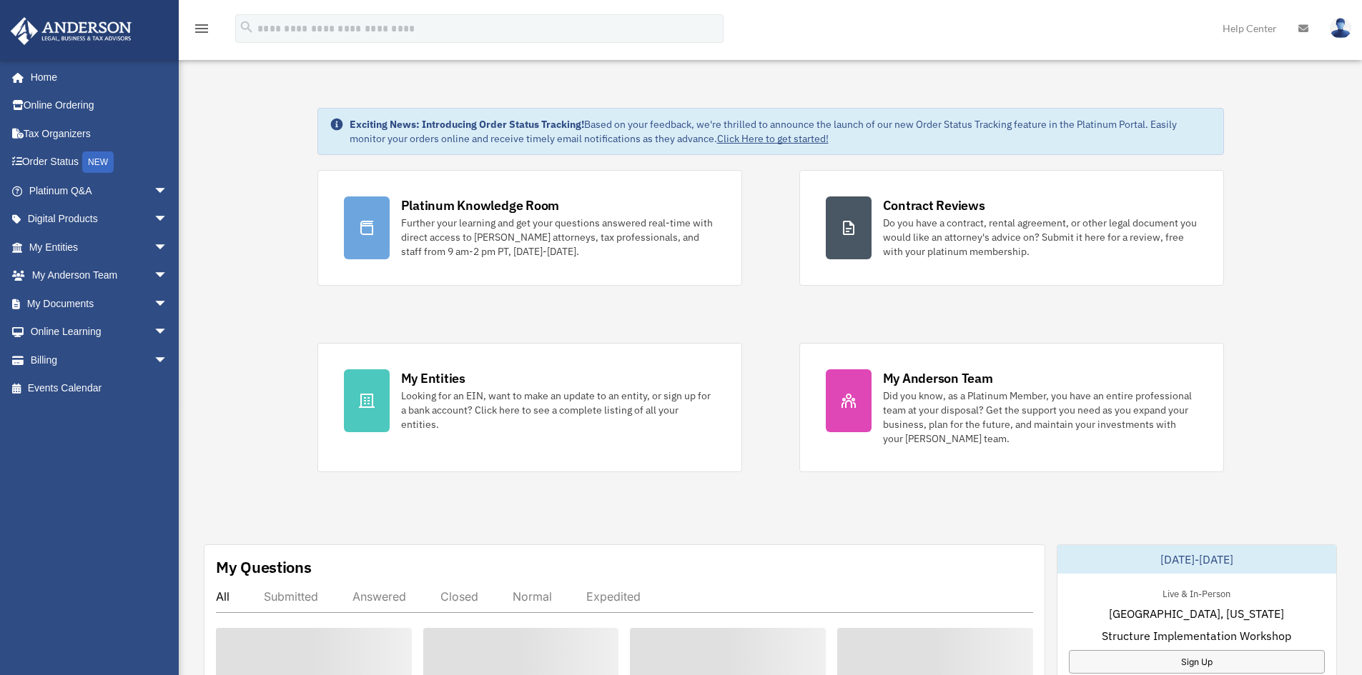 Image resolution: width=1362 pixels, height=675 pixels. I want to click on div: My Entities, so click(433, 378).